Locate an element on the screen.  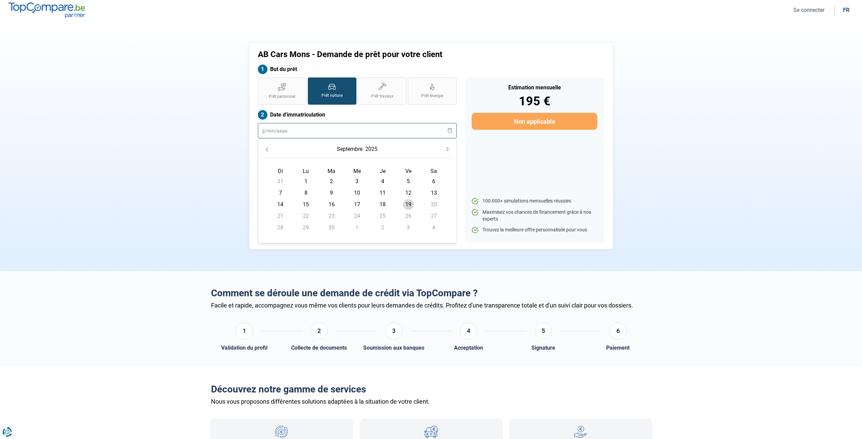
span: 24 is located at coordinates (357, 216).